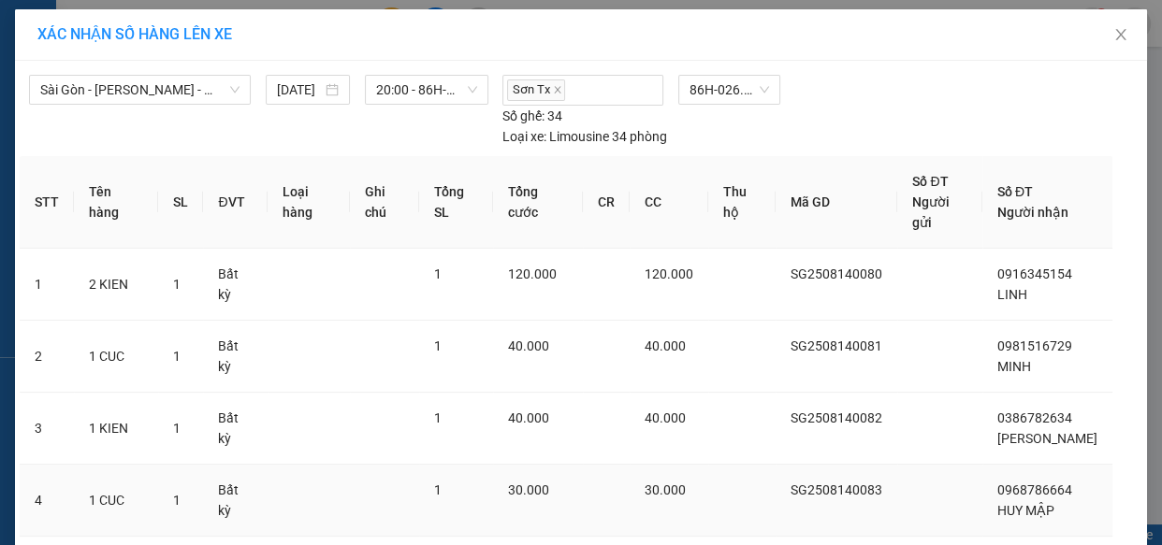  I want to click on th: Loại hàng, so click(309, 202).